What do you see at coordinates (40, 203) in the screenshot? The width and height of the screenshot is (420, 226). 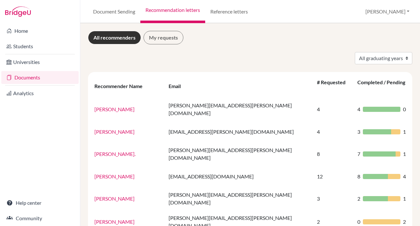 I see `a: Help center` at bounding box center [40, 203].